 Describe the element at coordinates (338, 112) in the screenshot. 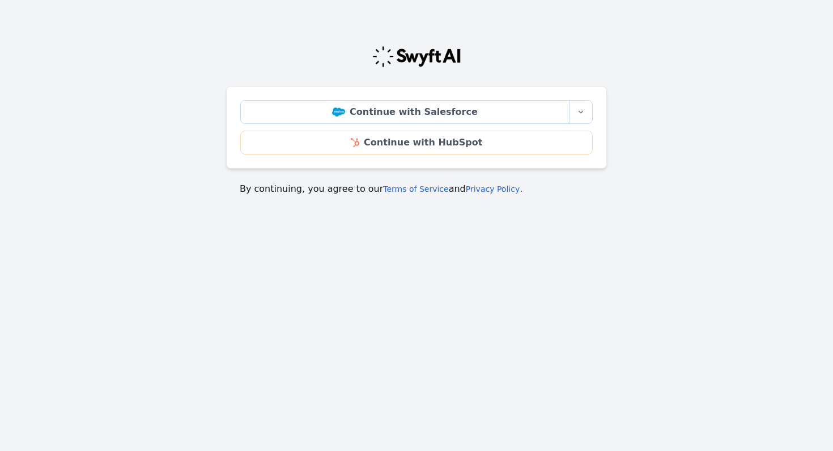

I see `img: Salesforce` at that location.